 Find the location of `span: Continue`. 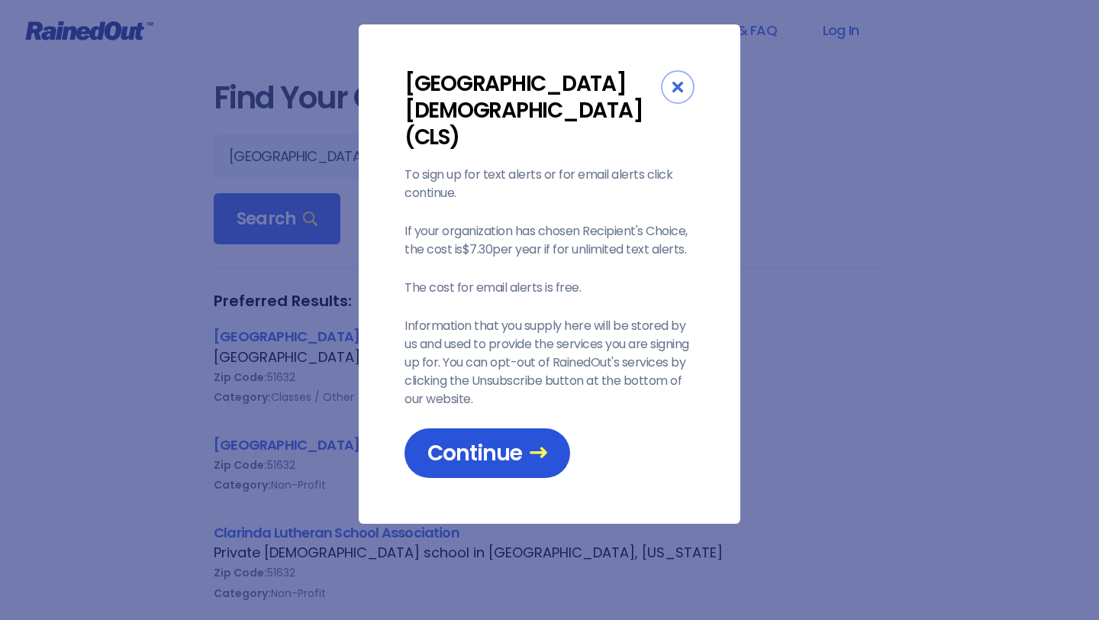

span: Continue is located at coordinates (487, 453).